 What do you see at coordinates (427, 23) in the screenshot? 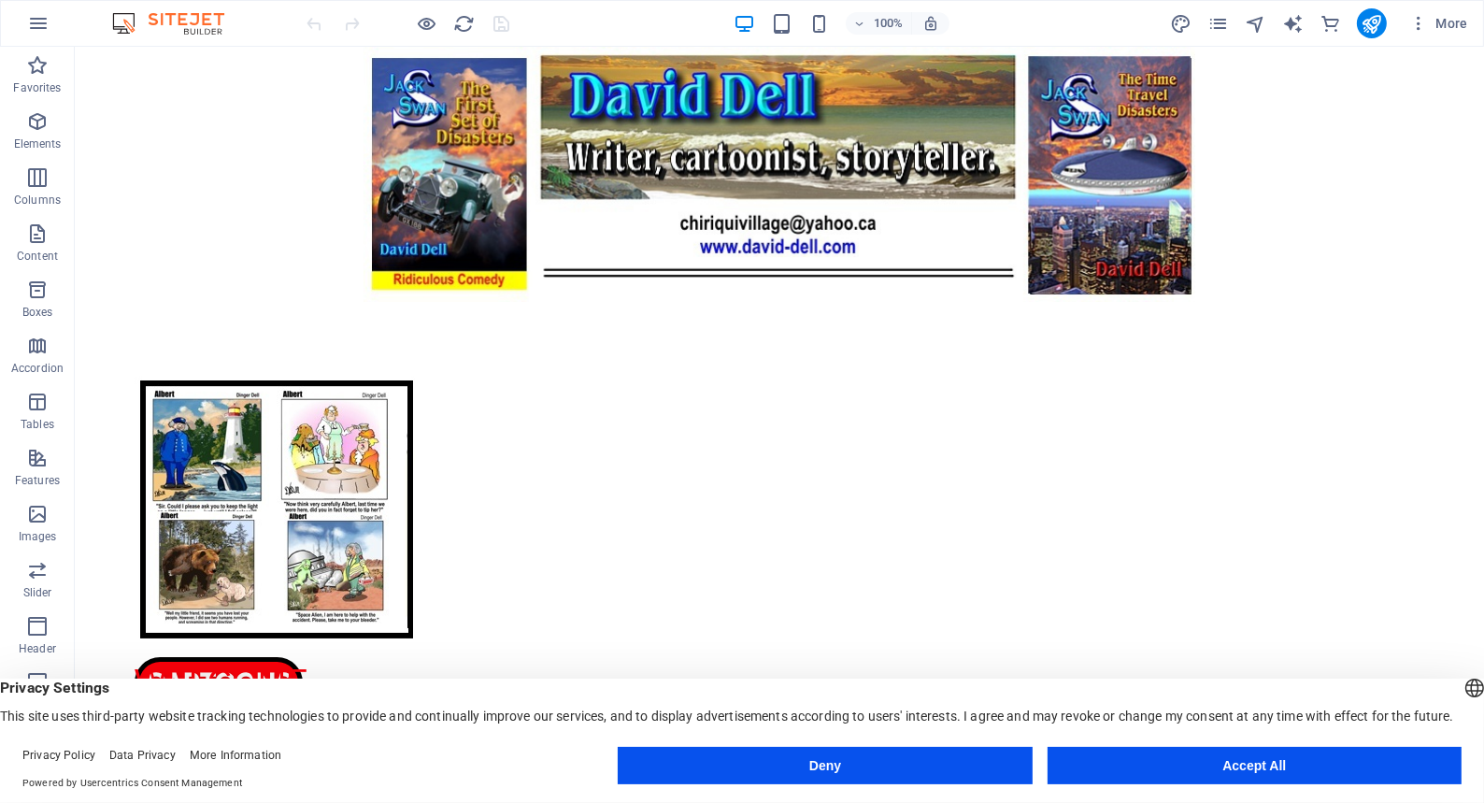
I see `button: Click here to leave preview mode and continue editing` at bounding box center [427, 23].